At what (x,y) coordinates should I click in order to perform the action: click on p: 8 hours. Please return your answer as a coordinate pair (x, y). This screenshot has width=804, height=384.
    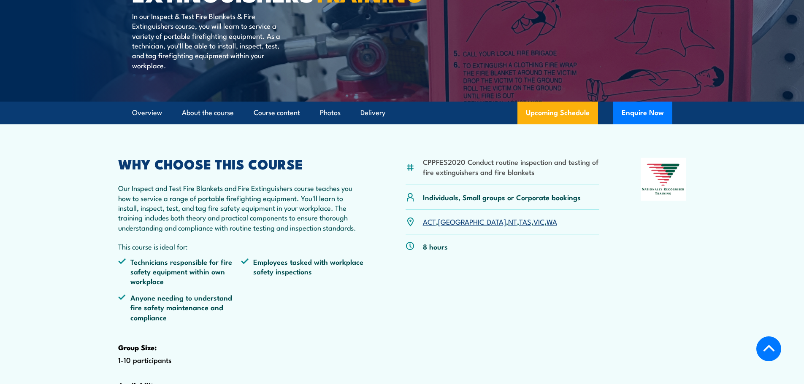
    Looking at the image, I should click on (435, 246).